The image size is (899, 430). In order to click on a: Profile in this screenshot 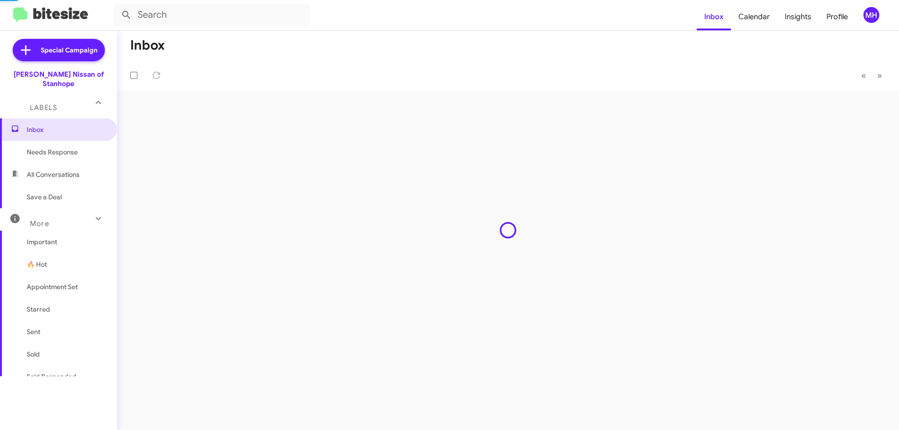, I will do `click(837, 17)`.